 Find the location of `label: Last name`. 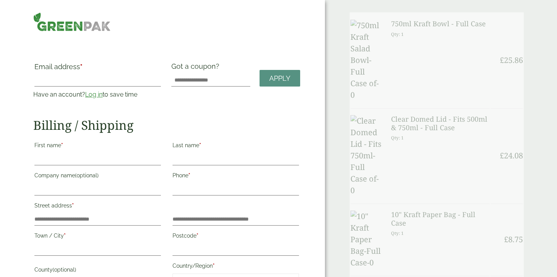

label: Last name is located at coordinates (236, 147).